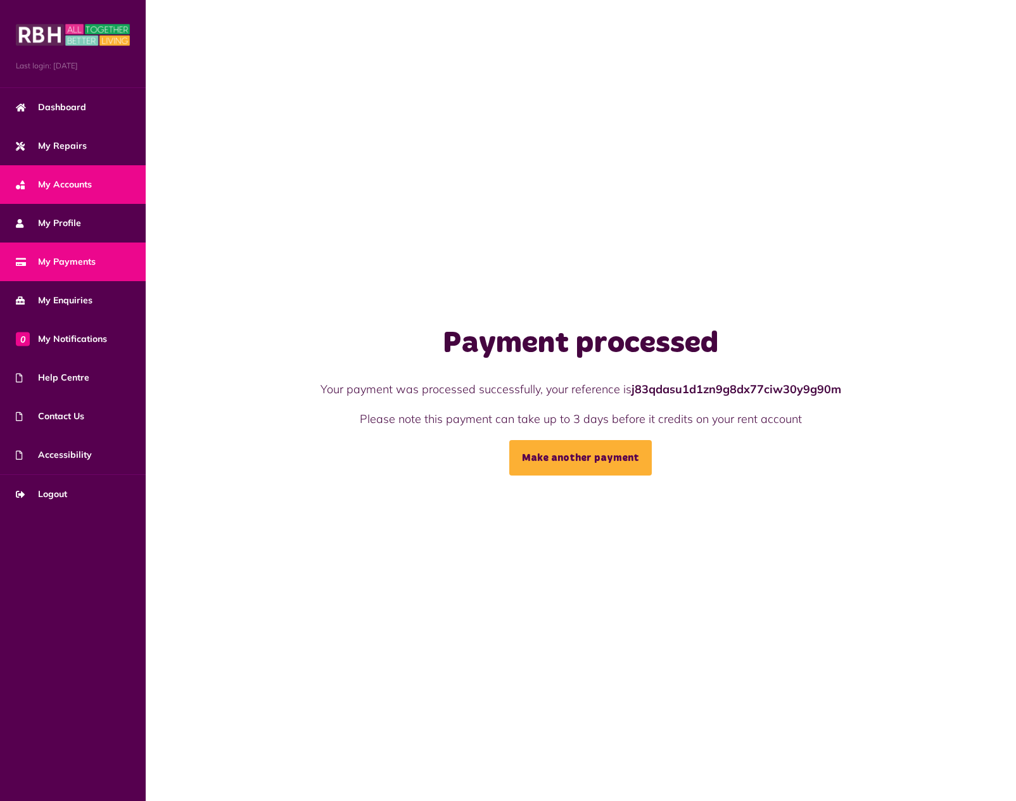 The height and width of the screenshot is (801, 1016). What do you see at coordinates (54, 455) in the screenshot?
I see `span: Accessibility` at bounding box center [54, 455].